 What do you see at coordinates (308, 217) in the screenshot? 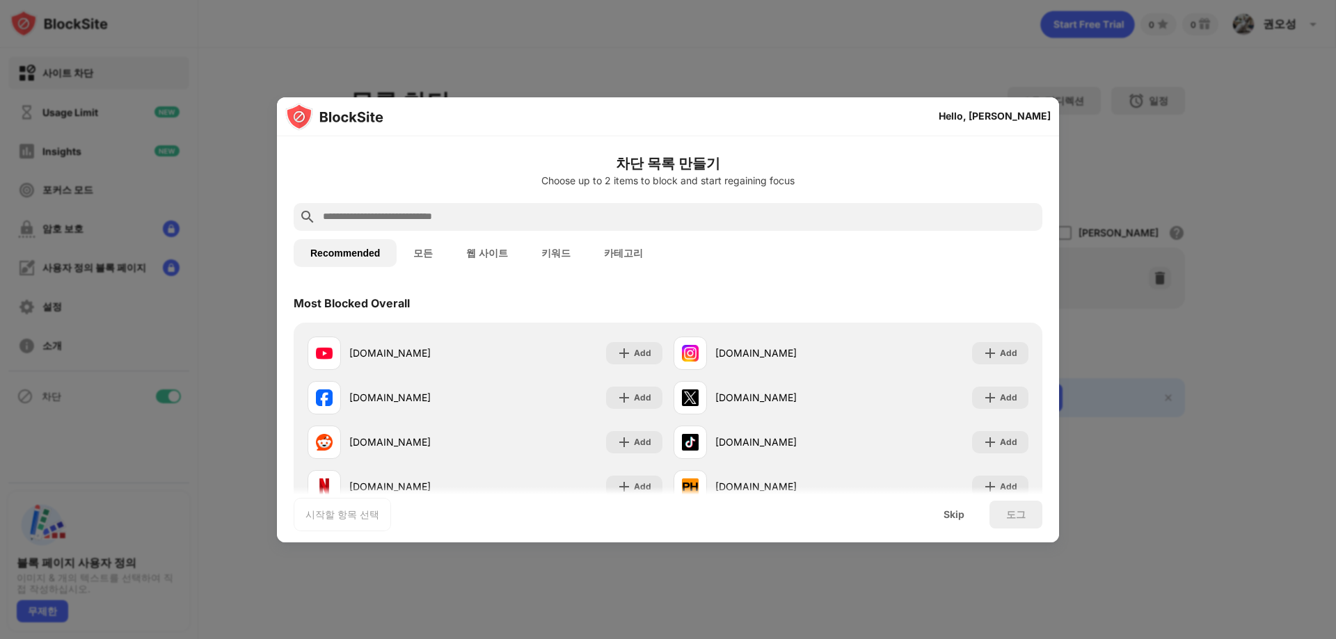
I see `img: search.svg` at bounding box center [308, 217].